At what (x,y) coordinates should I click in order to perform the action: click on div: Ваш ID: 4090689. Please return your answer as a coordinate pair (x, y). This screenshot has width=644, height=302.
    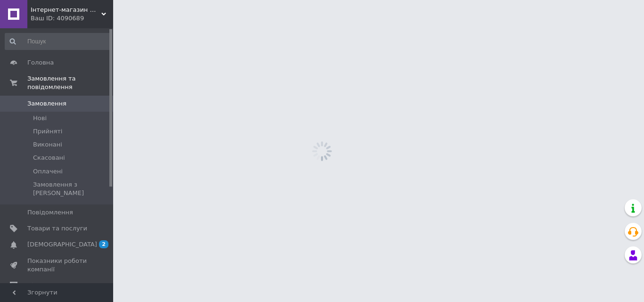
    Looking at the image, I should click on (72, 18).